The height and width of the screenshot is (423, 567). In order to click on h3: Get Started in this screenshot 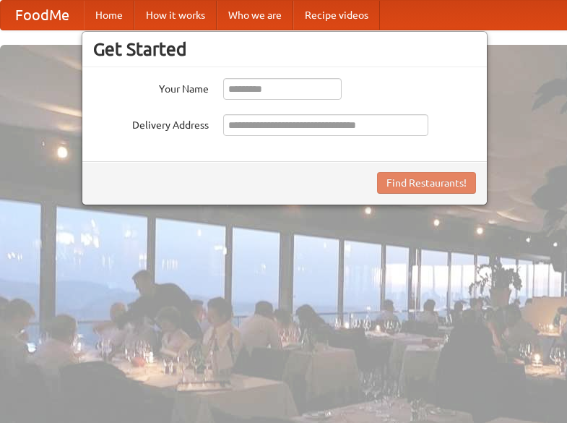, I will do `click(285, 49)`.